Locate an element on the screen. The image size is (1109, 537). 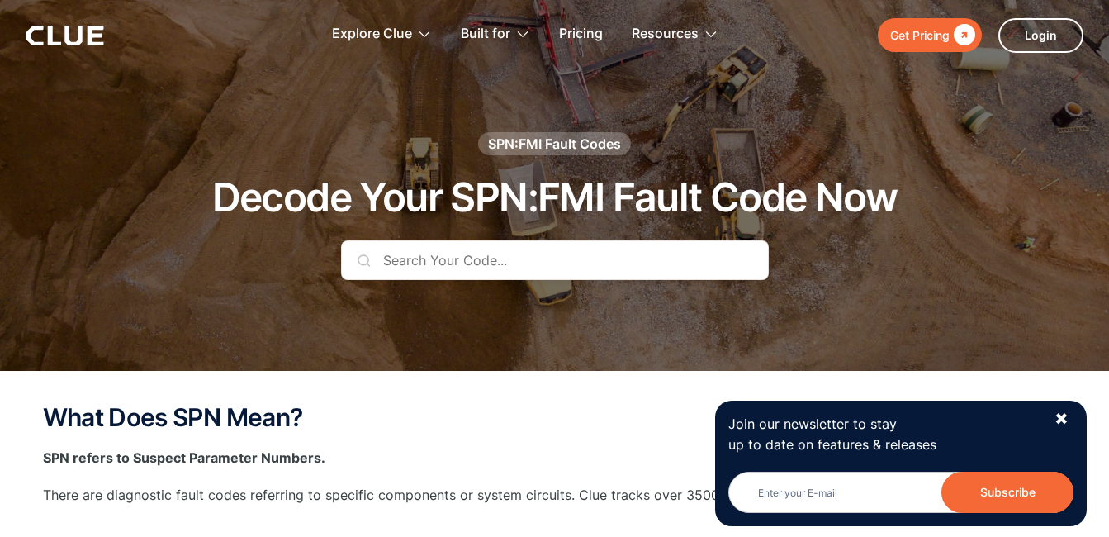
a: Login is located at coordinates (1040, 35).